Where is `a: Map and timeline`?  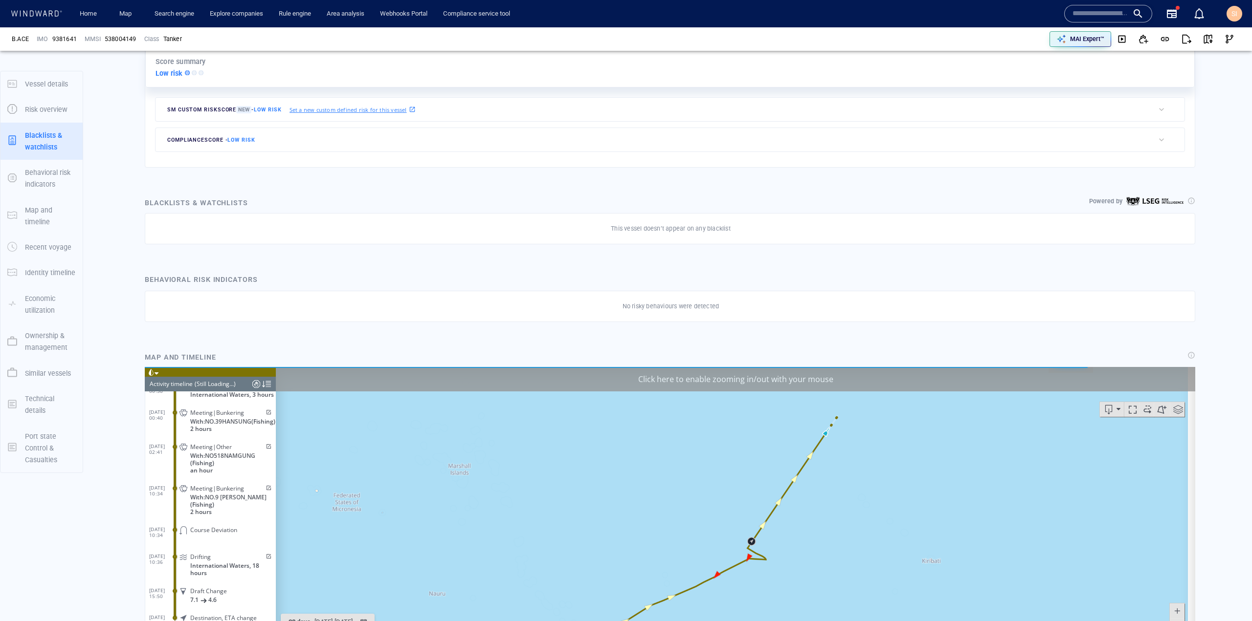
a: Map and timeline is located at coordinates (42, 215).